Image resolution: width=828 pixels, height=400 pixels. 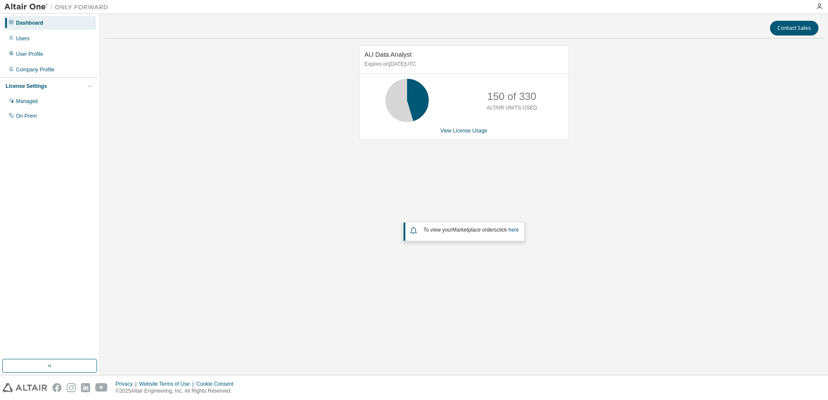 I want to click on div: Privacy, so click(x=127, y=384).